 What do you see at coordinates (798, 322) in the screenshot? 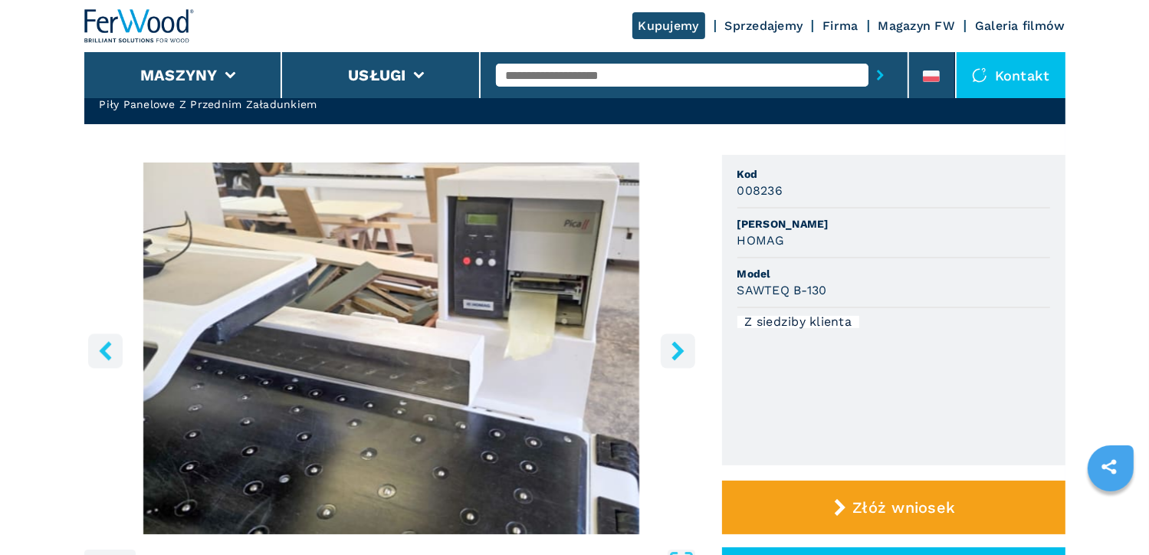
I see `div: Z siedziby klienta` at bounding box center [798, 322].